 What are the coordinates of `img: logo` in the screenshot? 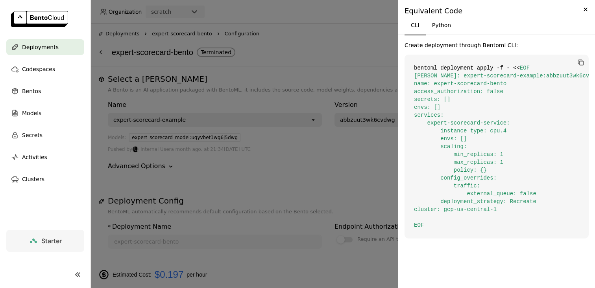 It's located at (39, 19).